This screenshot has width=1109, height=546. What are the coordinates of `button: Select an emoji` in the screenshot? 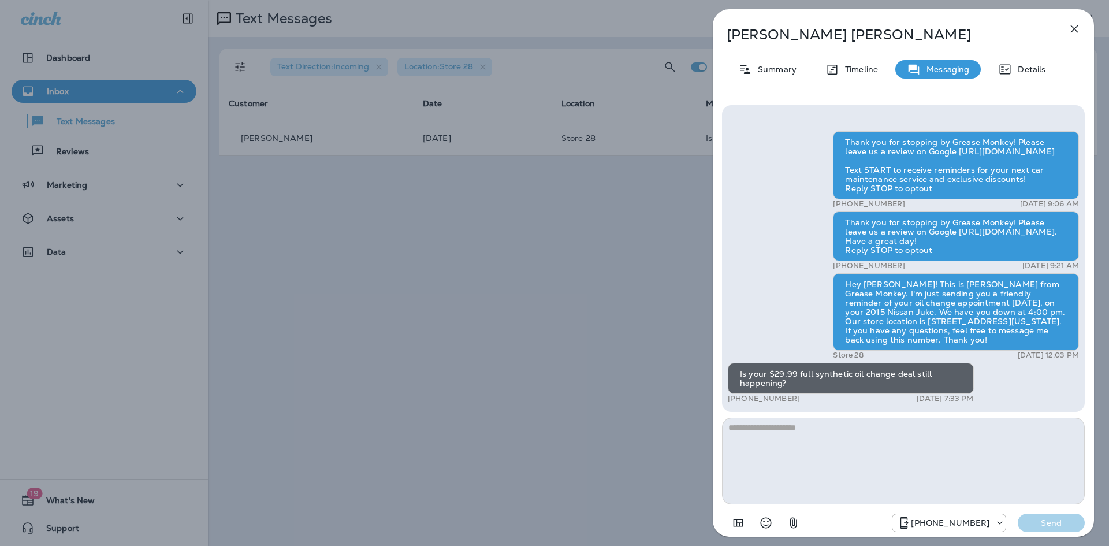 It's located at (766, 523).